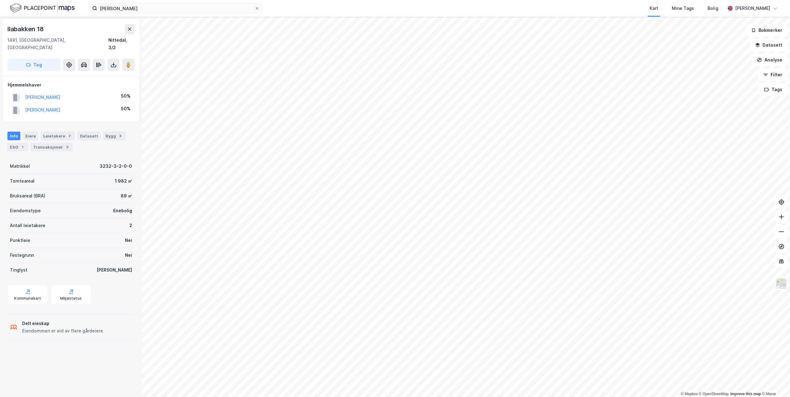 The image size is (790, 397). What do you see at coordinates (20, 240) in the screenshot?
I see `div: Punktleie` at bounding box center [20, 240].